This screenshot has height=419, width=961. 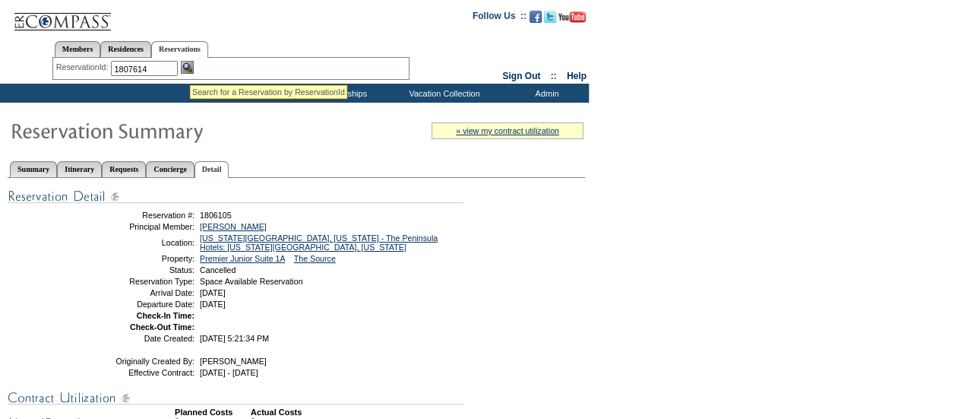 What do you see at coordinates (77, 49) in the screenshot?
I see `a: Members` at bounding box center [77, 49].